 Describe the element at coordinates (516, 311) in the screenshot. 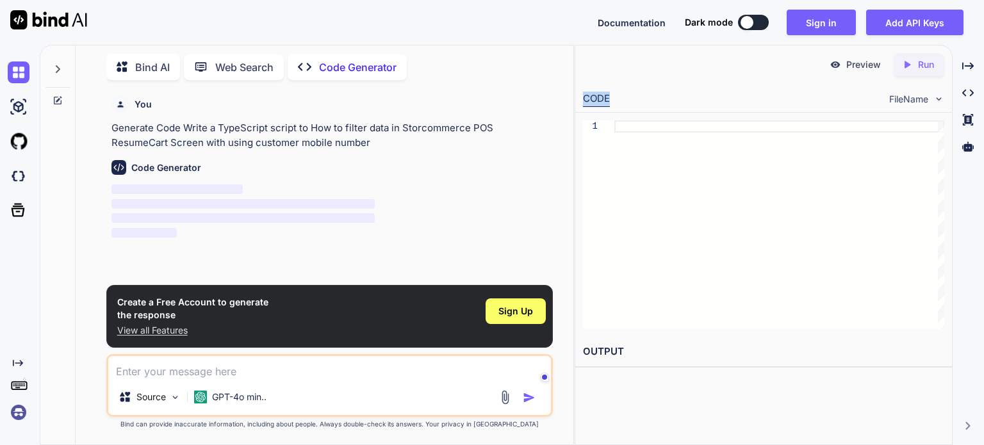

I see `span: Sign Up` at that location.